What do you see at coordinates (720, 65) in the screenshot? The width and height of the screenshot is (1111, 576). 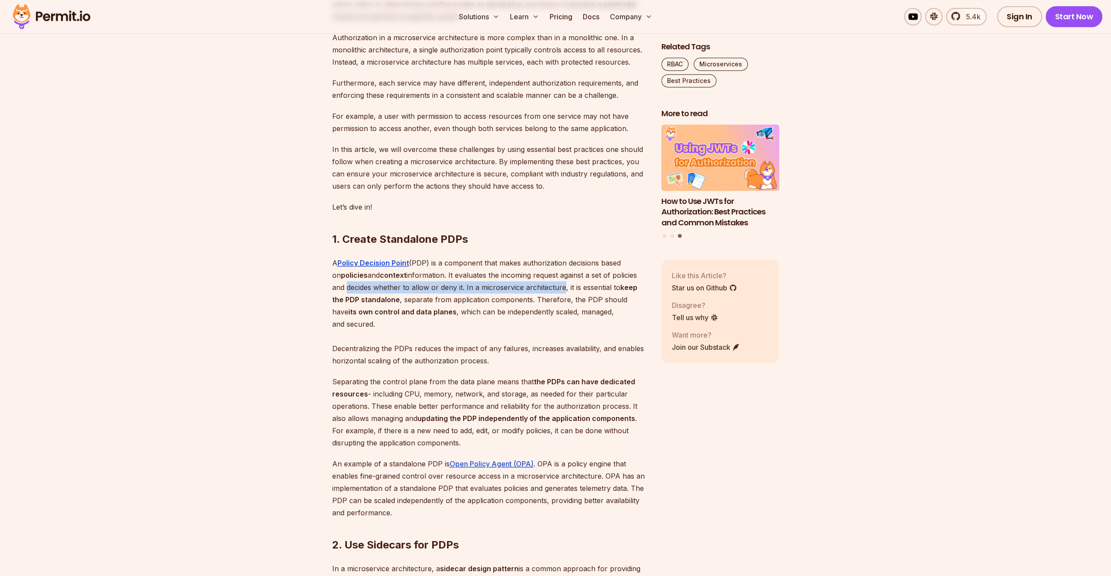 I see `a: Microservices` at bounding box center [720, 65].